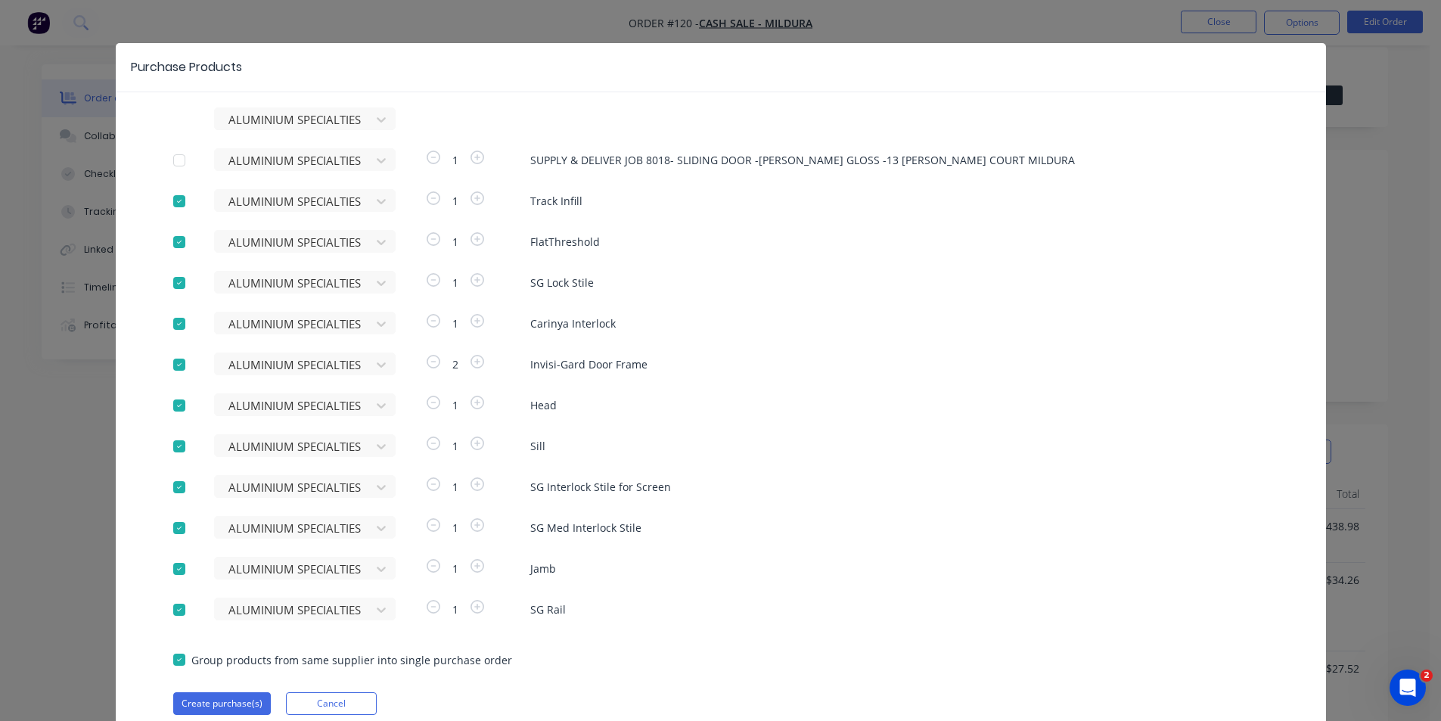  Describe the element at coordinates (899, 405) in the screenshot. I see `span: Head` at that location.